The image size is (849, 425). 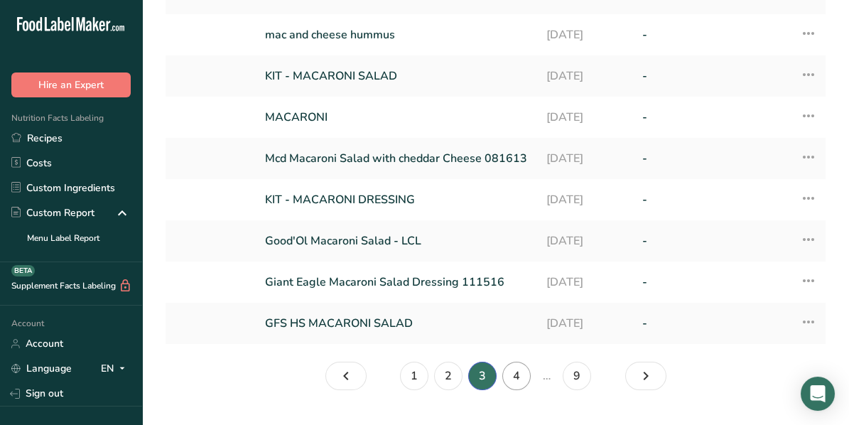 What do you see at coordinates (41, 368) in the screenshot?
I see `a: Language` at bounding box center [41, 368].